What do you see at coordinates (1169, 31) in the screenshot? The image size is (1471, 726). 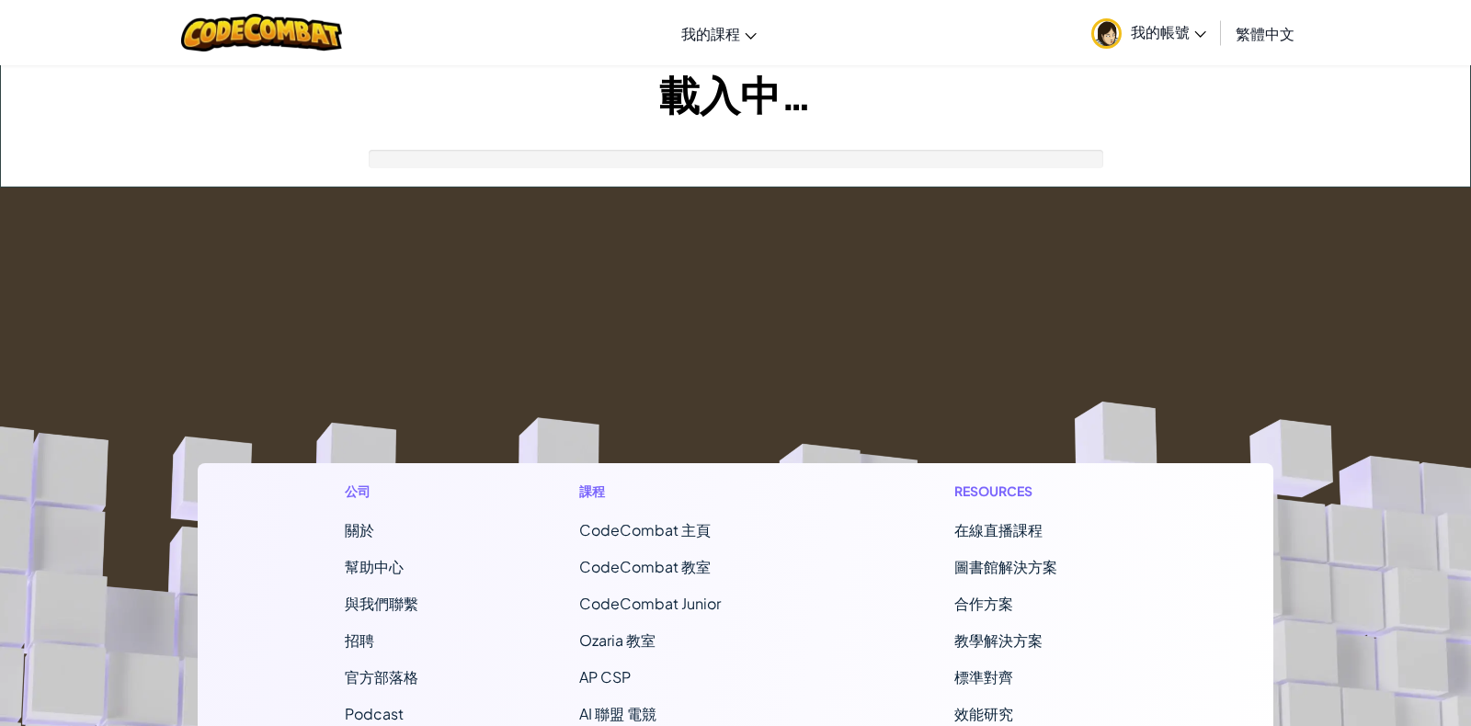 I see `span: 我的帳號` at bounding box center [1169, 31].